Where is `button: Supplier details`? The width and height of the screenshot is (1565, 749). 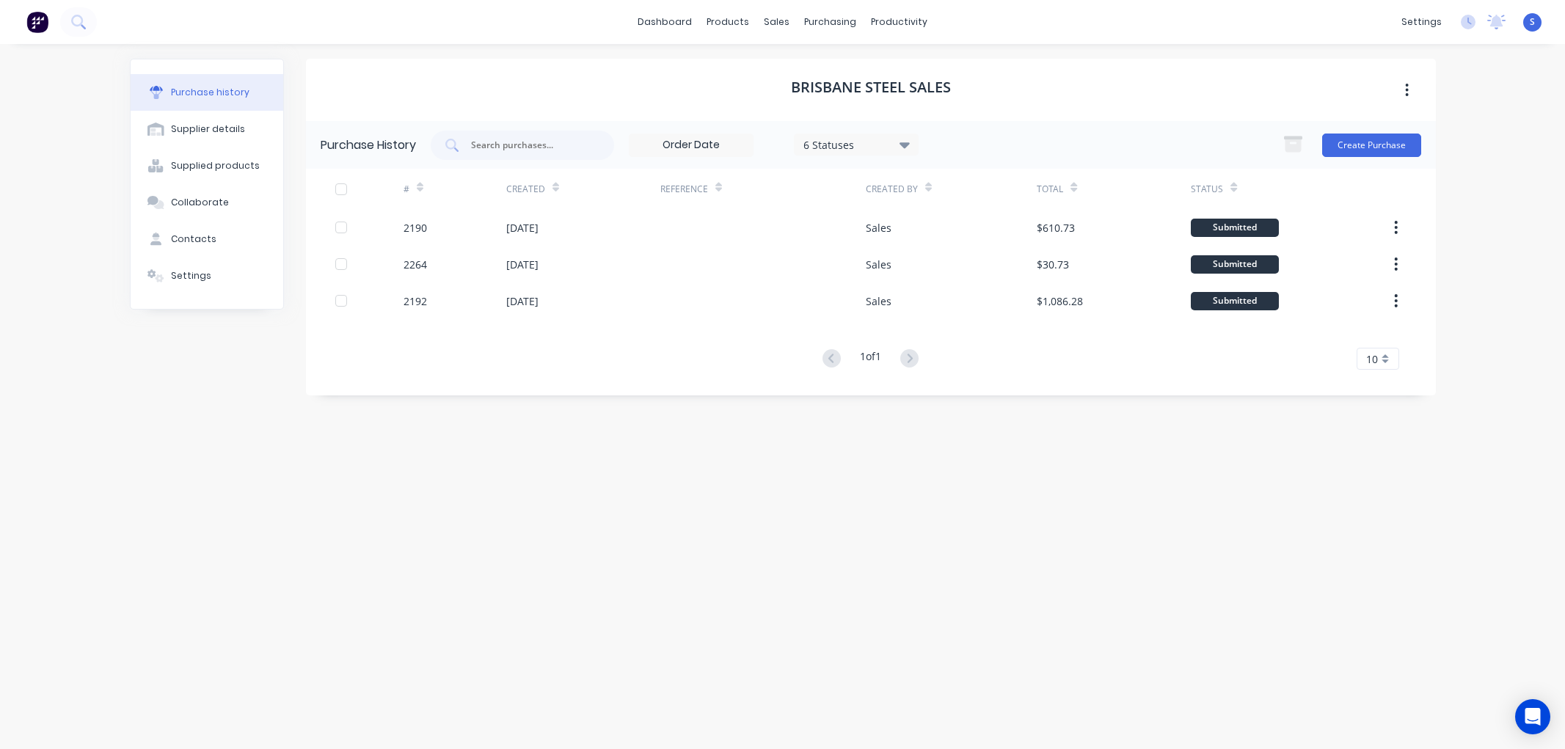
button: Supplier details is located at coordinates (207, 129).